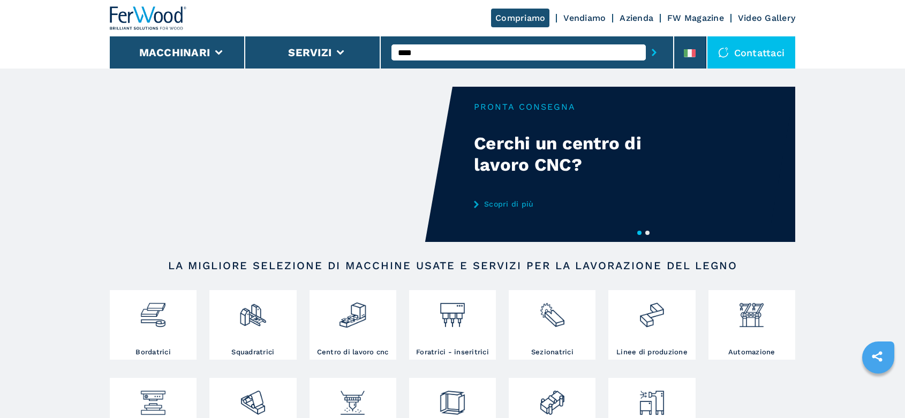  What do you see at coordinates (453, 352) in the screenshot?
I see `h3: Foratrici - inseritrici` at bounding box center [453, 352].